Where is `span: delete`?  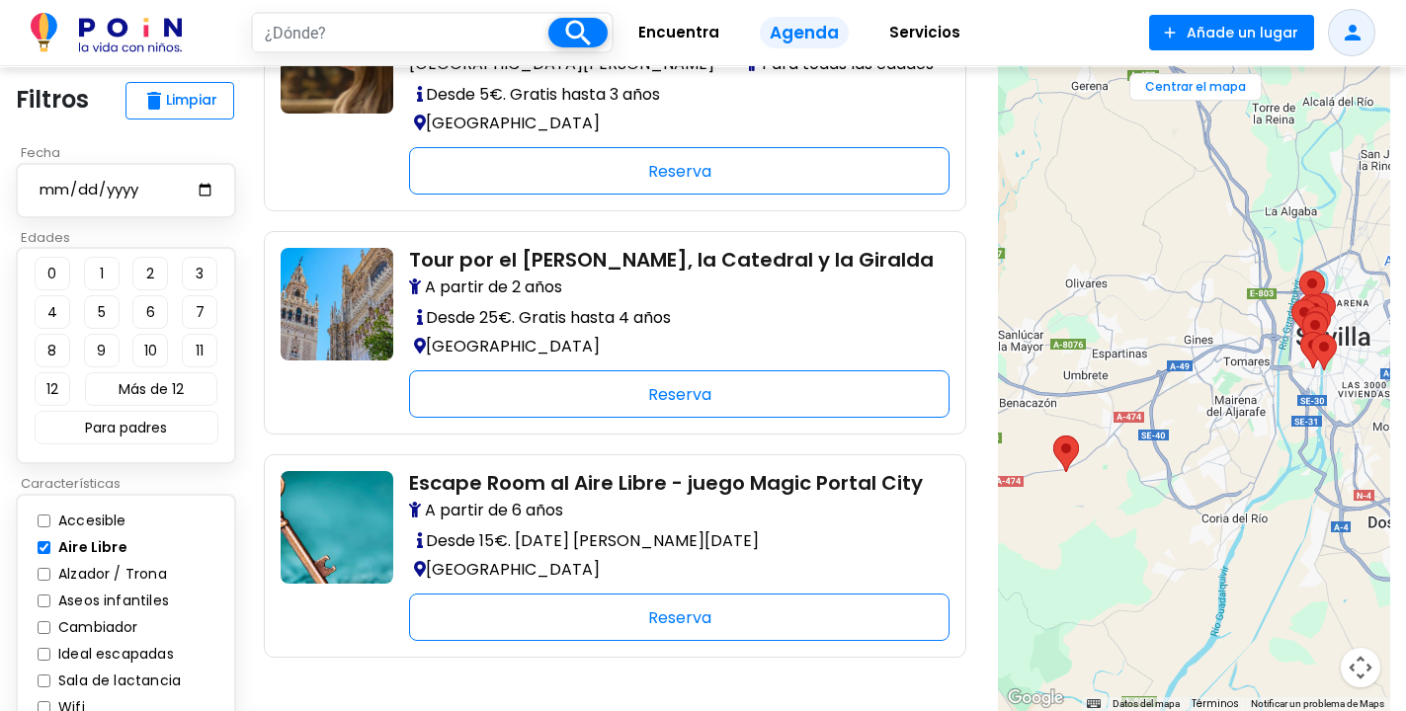
span: delete is located at coordinates (154, 101).